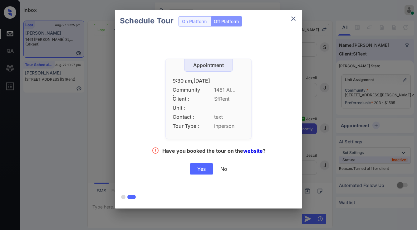 The height and width of the screenshot is (230, 417). What do you see at coordinates (229, 99) in the screenshot?
I see `span: SfRent` at bounding box center [229, 99].